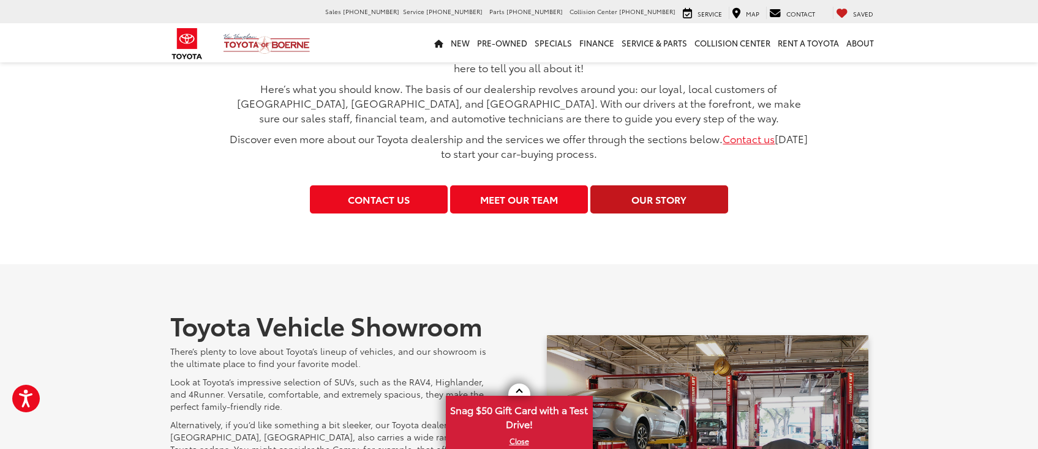 The width and height of the screenshot is (1038, 449). Describe the element at coordinates (378, 199) in the screenshot. I see `a: Contact Us` at that location.